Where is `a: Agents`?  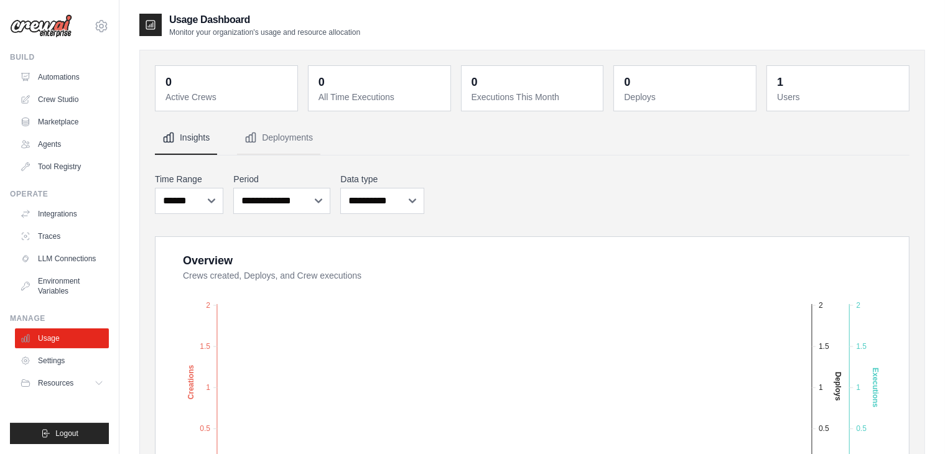
a: Agents is located at coordinates (62, 144).